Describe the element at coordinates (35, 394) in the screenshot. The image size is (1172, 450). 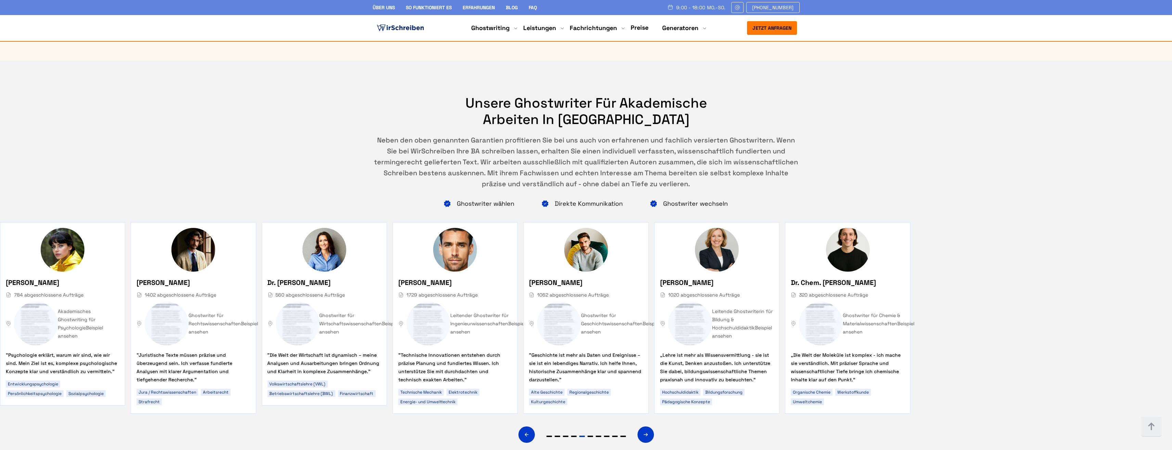
I see `li: Persönlichkeitspsychologie` at that location.